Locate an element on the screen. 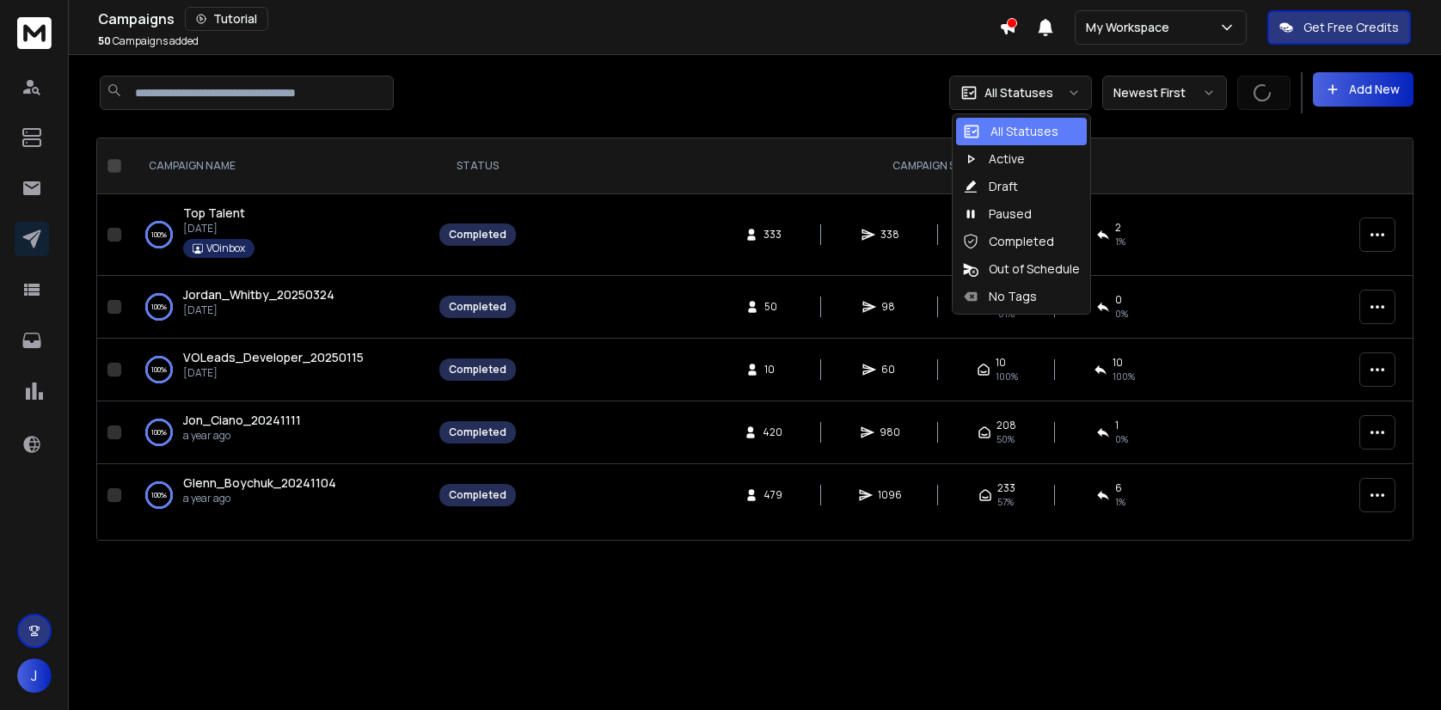  button: Get Free Credits is located at coordinates (1339, 28).